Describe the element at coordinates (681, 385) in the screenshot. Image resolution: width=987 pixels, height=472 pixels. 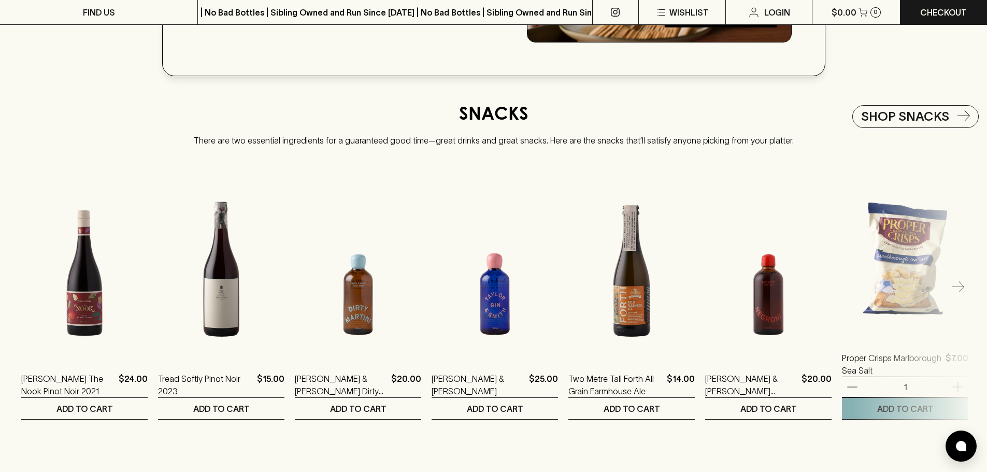
I see `p: $14.00` at that location.